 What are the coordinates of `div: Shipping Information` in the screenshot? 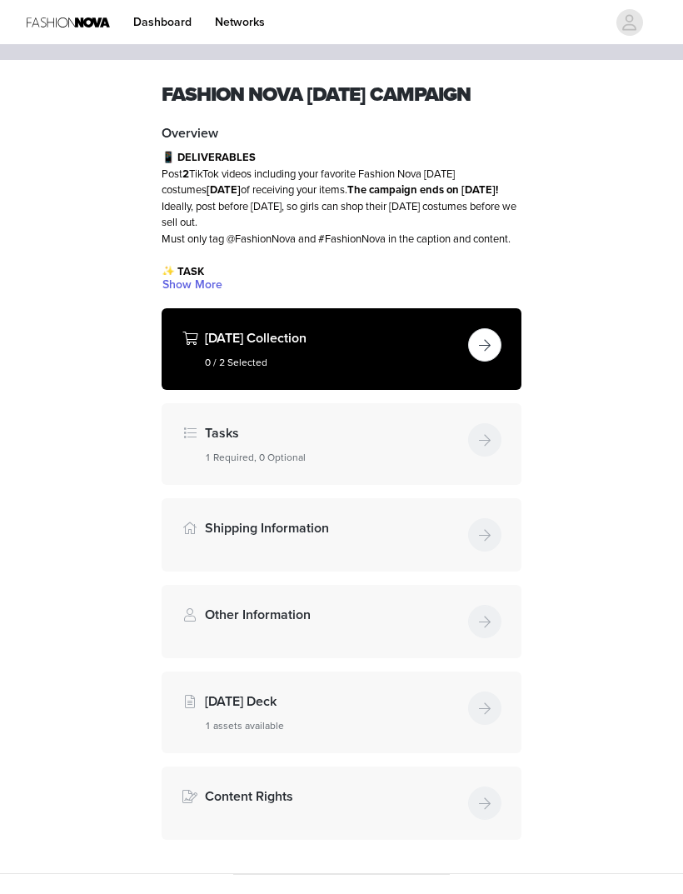 It's located at (341, 535).